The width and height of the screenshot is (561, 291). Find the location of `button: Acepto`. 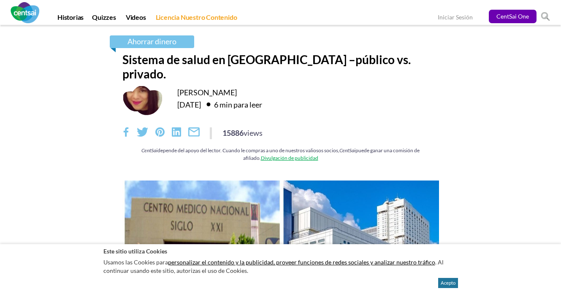

button: Acepto is located at coordinates (448, 283).